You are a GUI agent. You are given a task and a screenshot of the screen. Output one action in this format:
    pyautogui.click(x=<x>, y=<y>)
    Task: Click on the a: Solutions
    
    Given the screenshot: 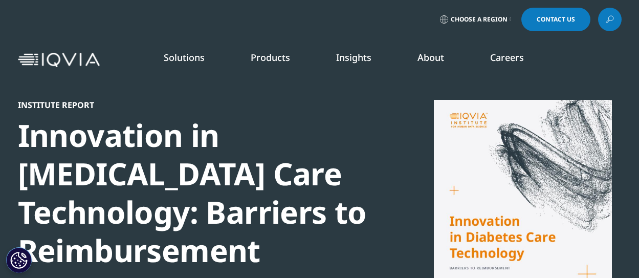 What is the action you would take?
    pyautogui.click(x=184, y=57)
    